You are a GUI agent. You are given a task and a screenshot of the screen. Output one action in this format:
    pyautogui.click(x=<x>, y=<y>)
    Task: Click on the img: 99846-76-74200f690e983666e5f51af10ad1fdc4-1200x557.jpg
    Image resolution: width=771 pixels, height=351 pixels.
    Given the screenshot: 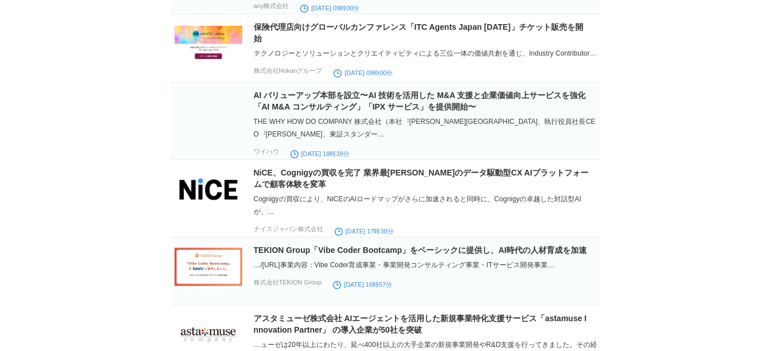 What is the action you would take?
    pyautogui.click(x=208, y=189)
    